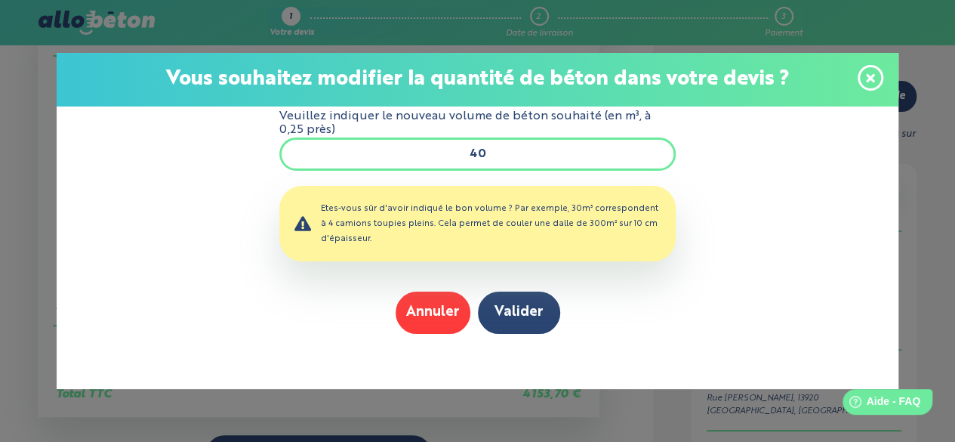 This screenshot has width=955, height=442. What do you see at coordinates (72, 18) in the screenshot?
I see `span: Aide - FAQ` at bounding box center [72, 18].